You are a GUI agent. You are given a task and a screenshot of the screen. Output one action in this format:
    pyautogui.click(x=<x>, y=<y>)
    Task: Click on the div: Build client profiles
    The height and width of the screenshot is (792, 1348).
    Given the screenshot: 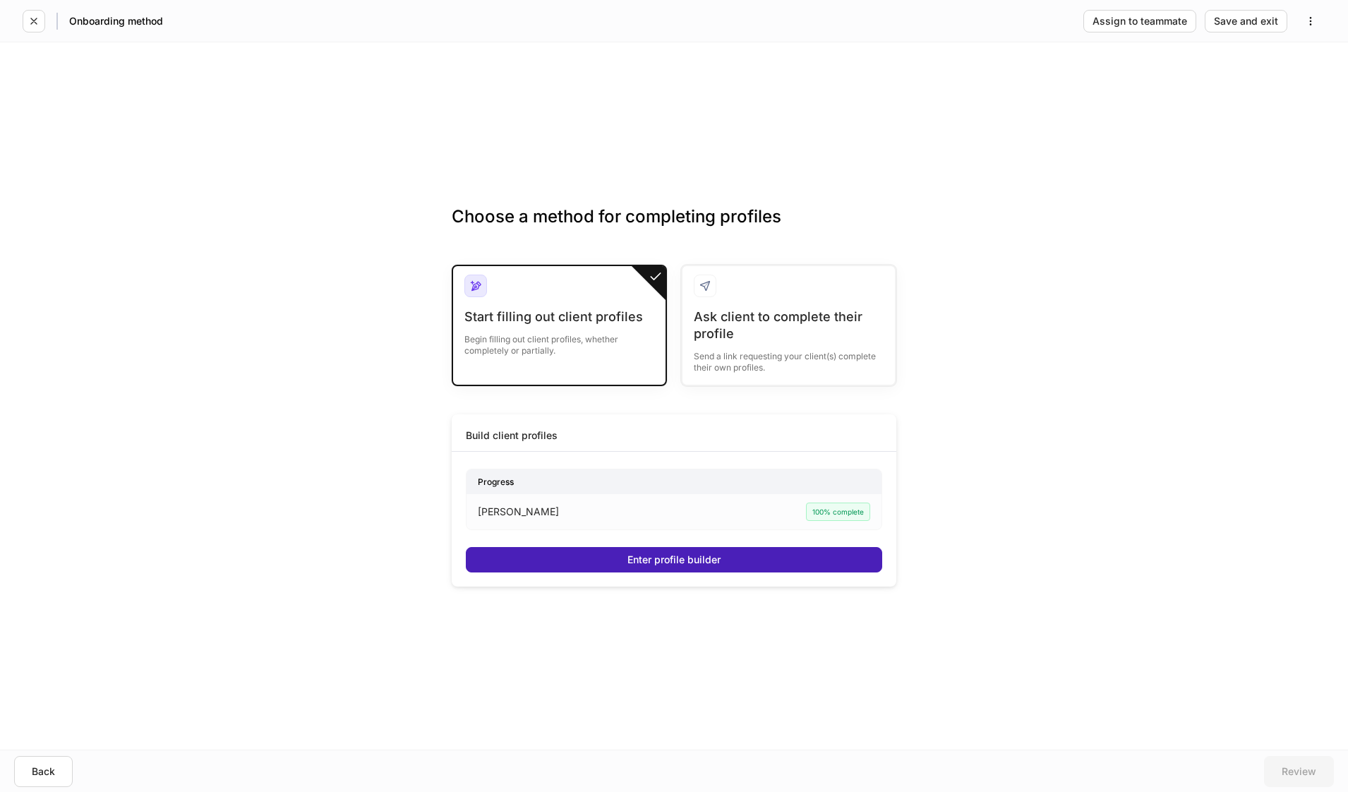 What is the action you would take?
    pyautogui.click(x=512, y=435)
    